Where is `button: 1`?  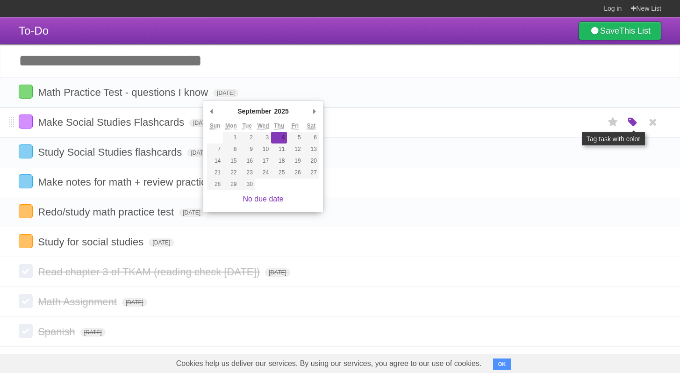
button: 1 is located at coordinates (231, 137).